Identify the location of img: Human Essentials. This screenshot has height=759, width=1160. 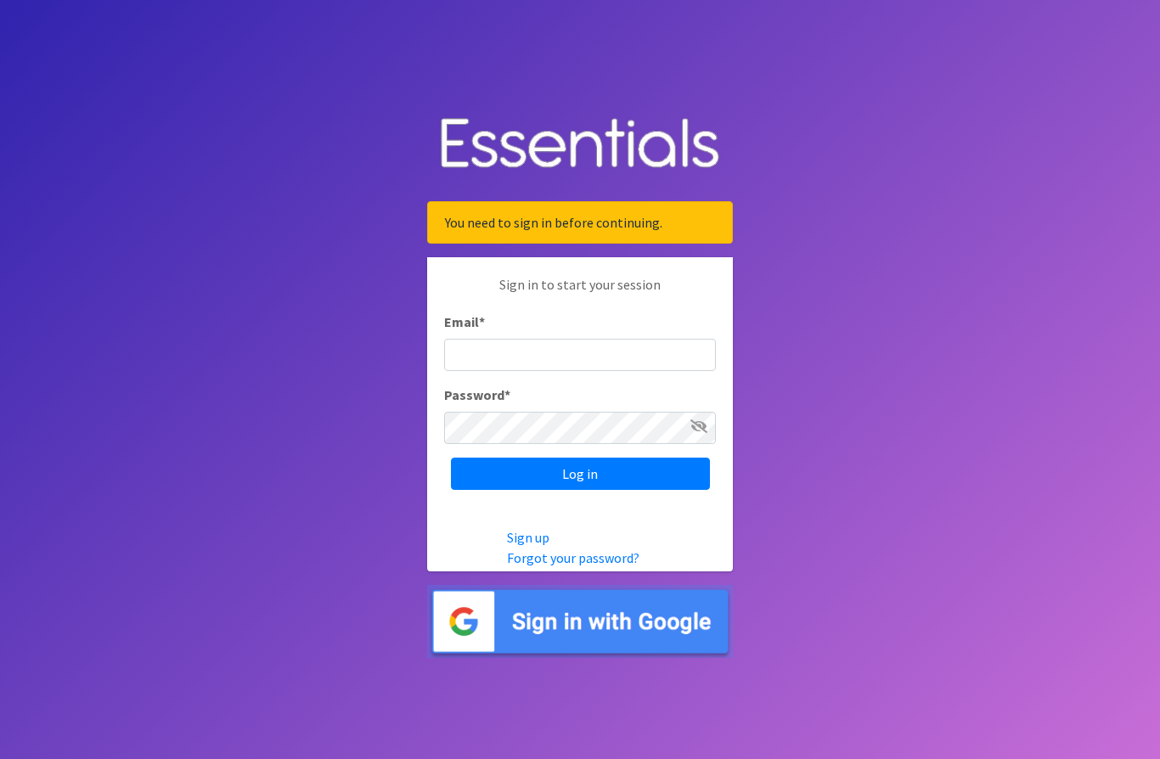
(580, 144).